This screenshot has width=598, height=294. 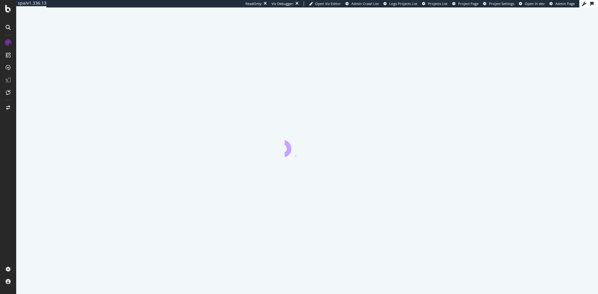 What do you see at coordinates (365, 3) in the screenshot?
I see `span: Admin Crawl List` at bounding box center [365, 3].